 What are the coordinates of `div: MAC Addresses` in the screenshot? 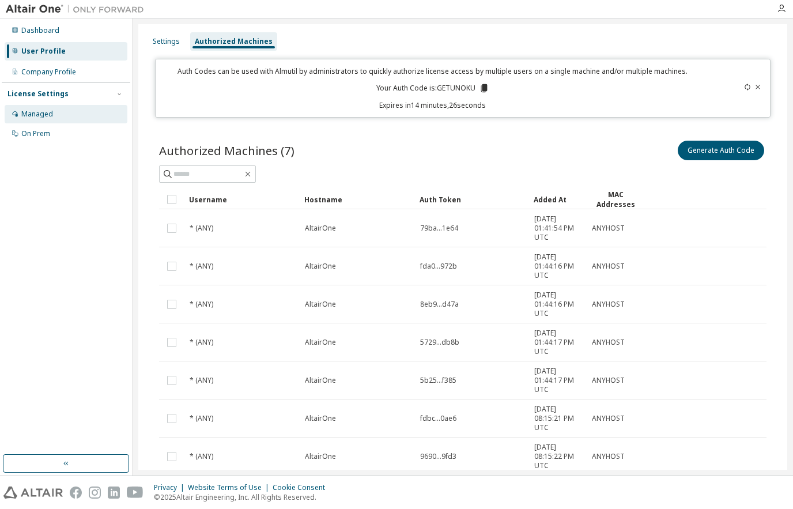 It's located at (616, 200).